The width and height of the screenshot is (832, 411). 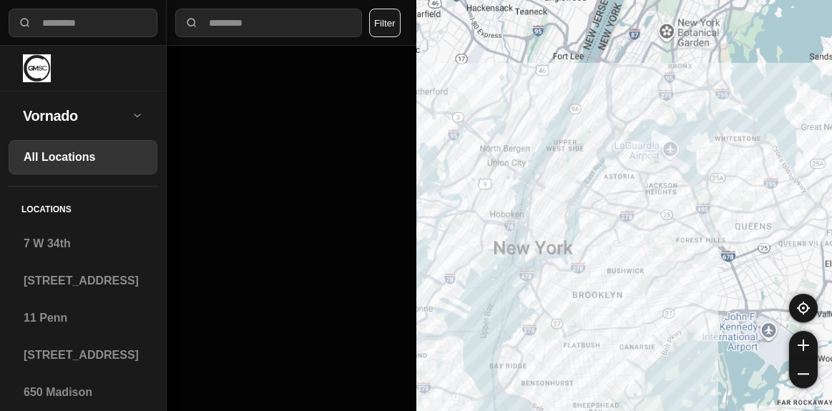 I want to click on a: 11 Penn, so click(x=83, y=318).